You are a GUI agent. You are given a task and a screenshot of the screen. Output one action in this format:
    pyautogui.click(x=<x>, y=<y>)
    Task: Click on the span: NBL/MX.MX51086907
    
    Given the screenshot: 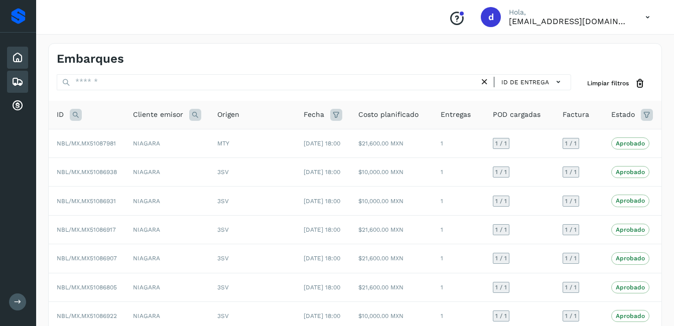 What is the action you would take?
    pyautogui.click(x=87, y=258)
    